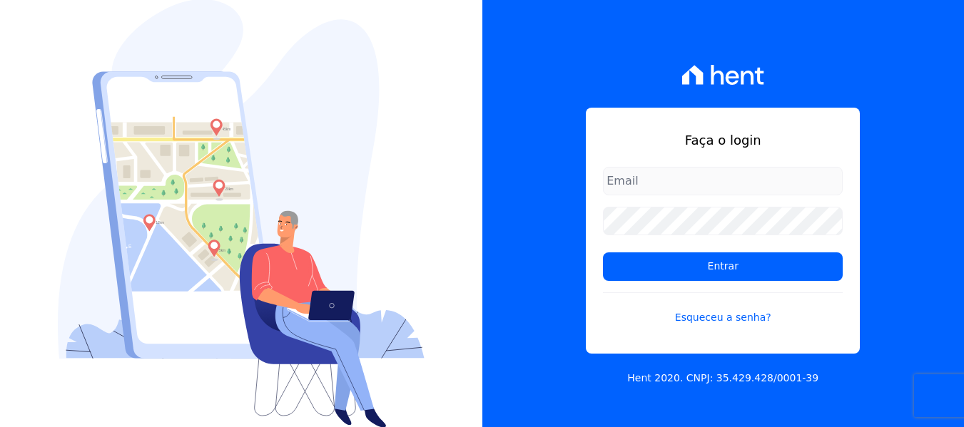  I want to click on p: Hent 2020. CNPJ: 35.429.428/0001-39, so click(722, 378).